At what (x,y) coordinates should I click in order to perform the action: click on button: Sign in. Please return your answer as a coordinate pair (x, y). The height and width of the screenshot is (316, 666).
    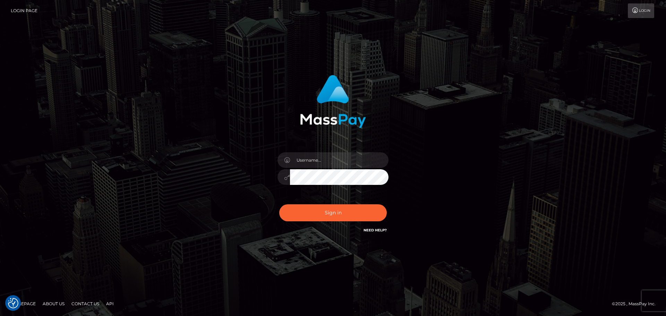
    Looking at the image, I should click on (333, 213).